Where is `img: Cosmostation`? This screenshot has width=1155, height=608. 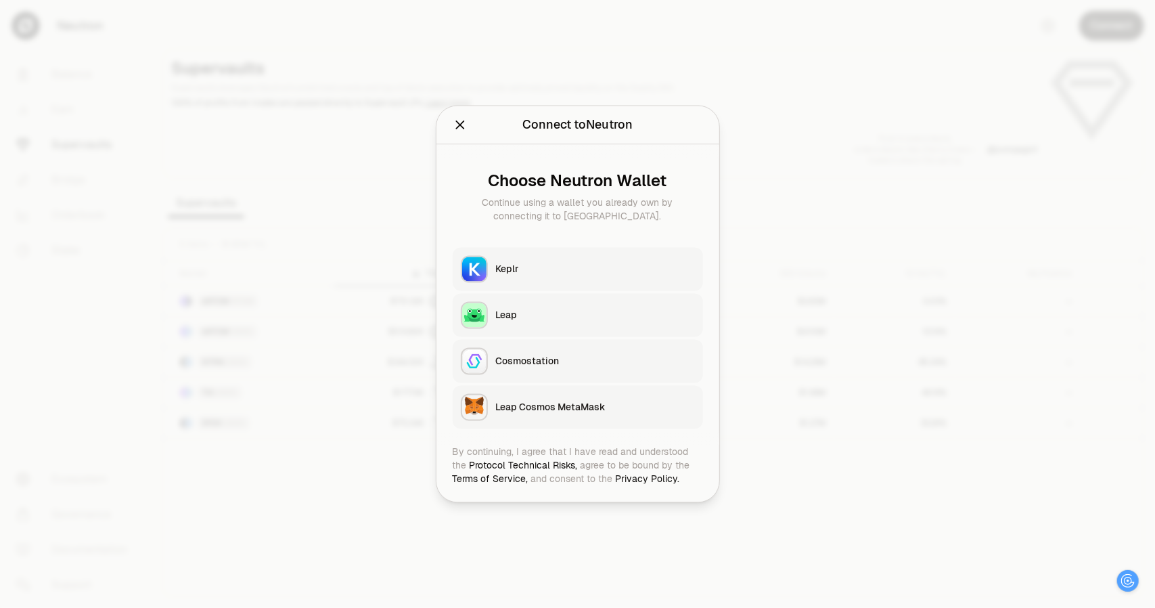 img: Cosmostation is located at coordinates (474, 361).